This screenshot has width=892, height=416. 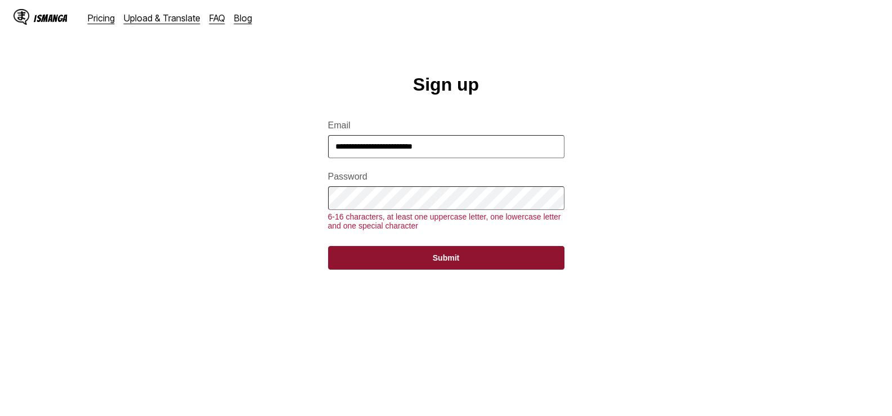 What do you see at coordinates (446, 258) in the screenshot?
I see `button: Submit` at bounding box center [446, 258].